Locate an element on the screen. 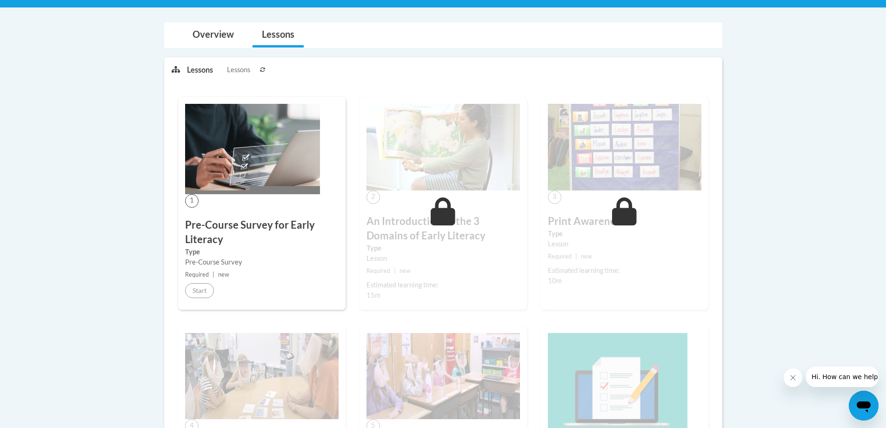 The width and height of the screenshot is (886, 428). span: Lessons is located at coordinates (239, 70).